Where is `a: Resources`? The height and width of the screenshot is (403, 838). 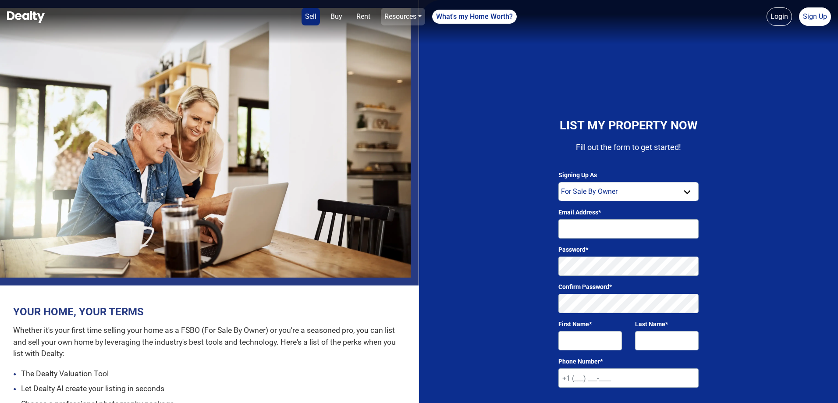
a: Resources is located at coordinates (403, 17).